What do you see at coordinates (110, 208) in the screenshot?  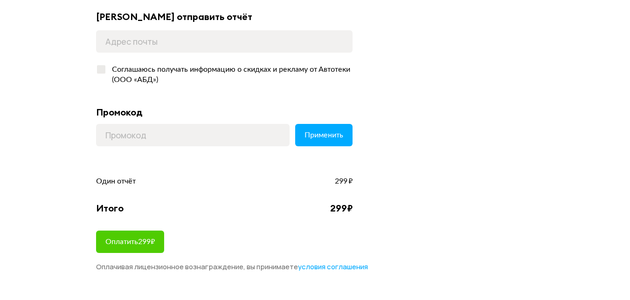 I see `div: Итого` at bounding box center [110, 208].